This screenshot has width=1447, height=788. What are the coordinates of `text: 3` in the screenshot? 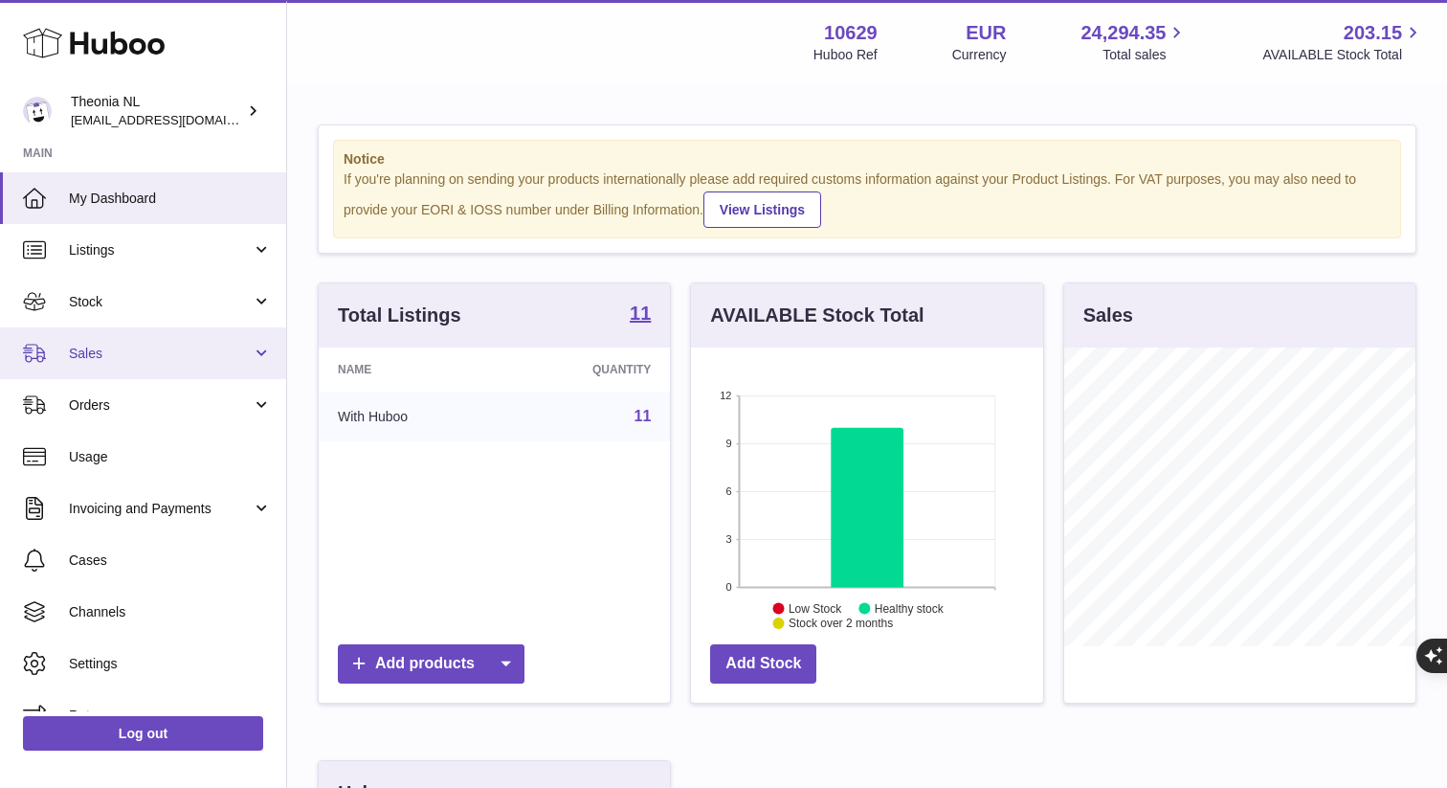 It's located at (729, 539).